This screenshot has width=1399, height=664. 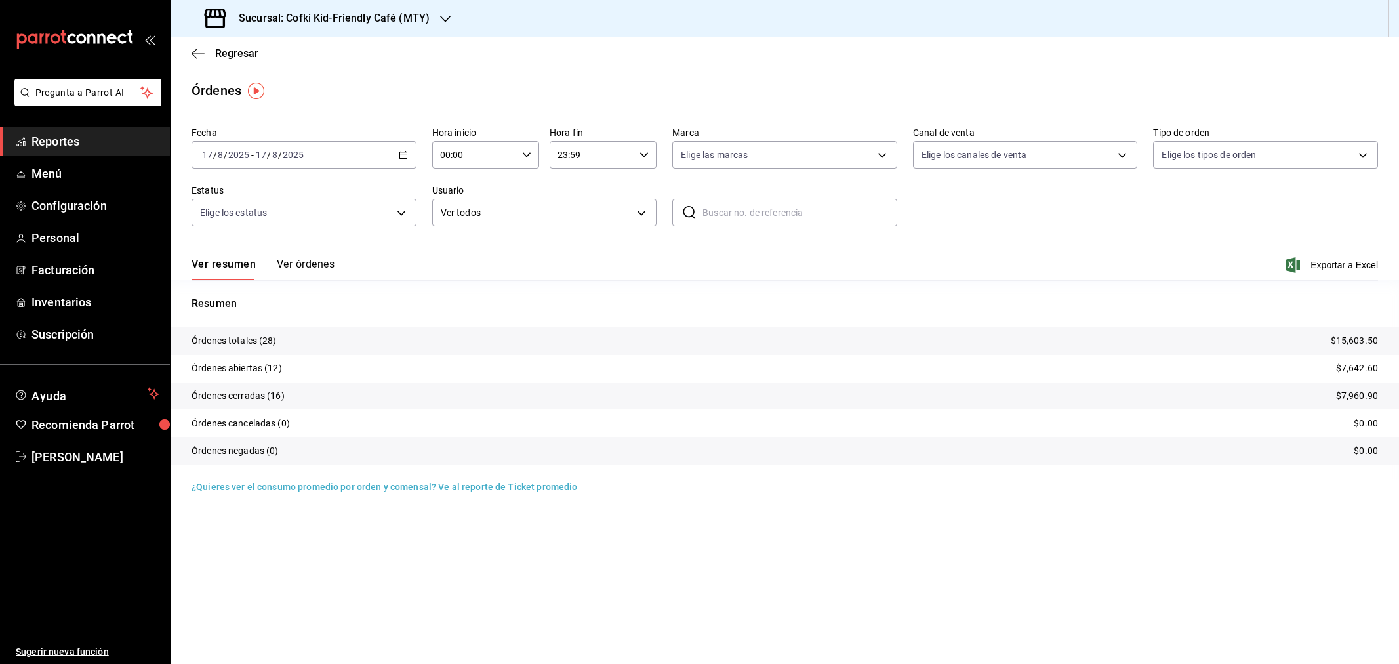 I want to click on span: Ver todos, so click(x=536, y=212).